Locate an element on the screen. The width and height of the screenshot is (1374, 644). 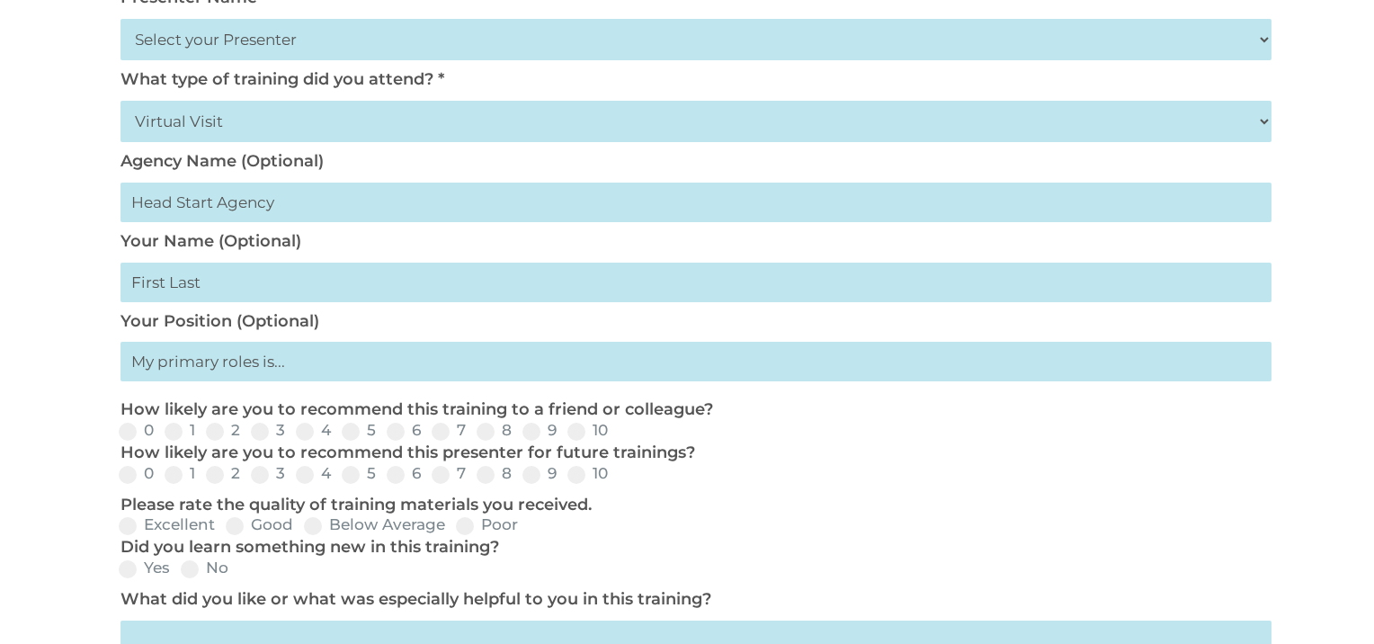
label: What did you like or what was especially helpful to you in this training? is located at coordinates (415, 599).